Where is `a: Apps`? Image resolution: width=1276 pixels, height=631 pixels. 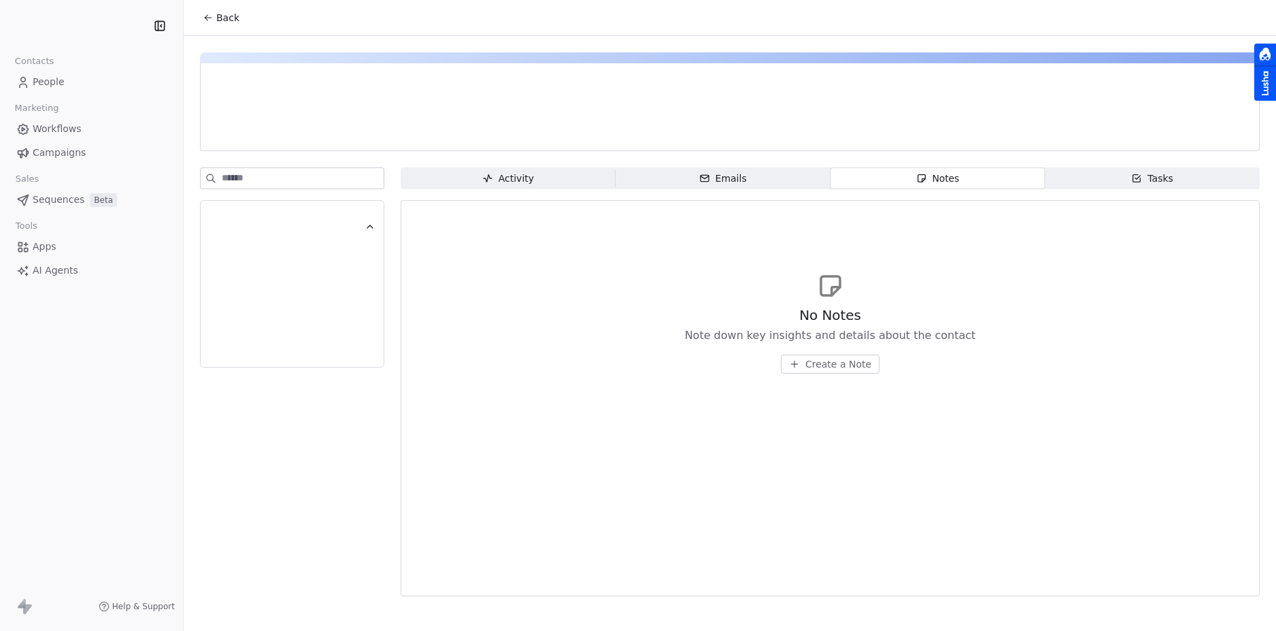 a: Apps is located at coordinates (91, 246).